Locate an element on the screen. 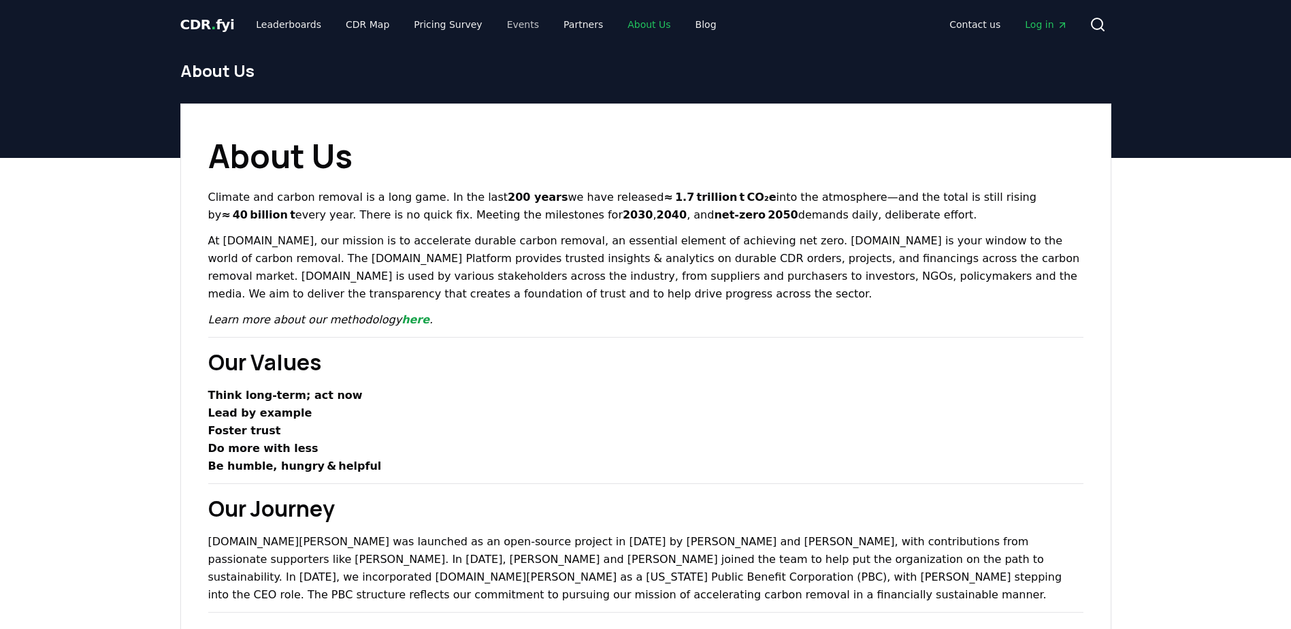 The width and height of the screenshot is (1291, 629). strong: 200 years is located at coordinates (537, 197).